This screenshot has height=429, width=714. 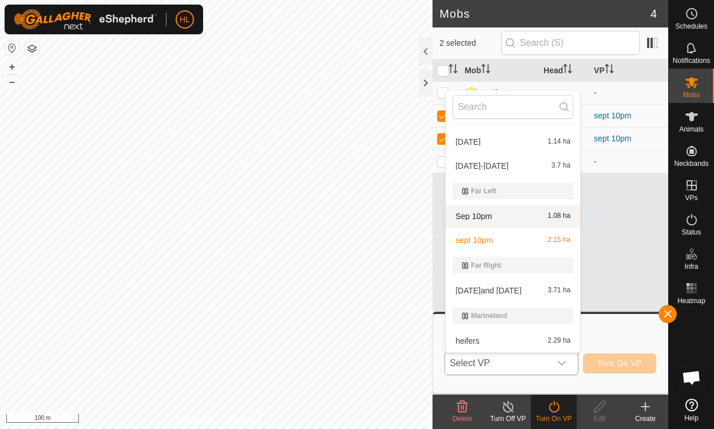 I want to click on li: feb 1and 26, so click(x=512, y=291).